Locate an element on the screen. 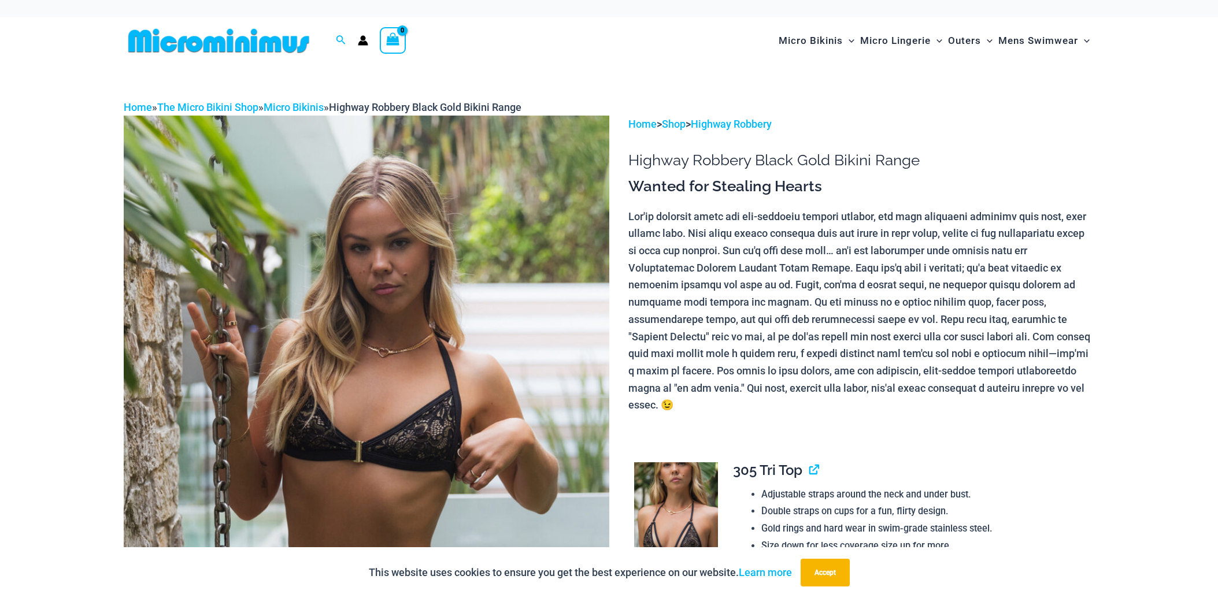 The image size is (1218, 598). li: Gold rings and hard wear in swim-grade stainless steel. is located at coordinates (923, 529).